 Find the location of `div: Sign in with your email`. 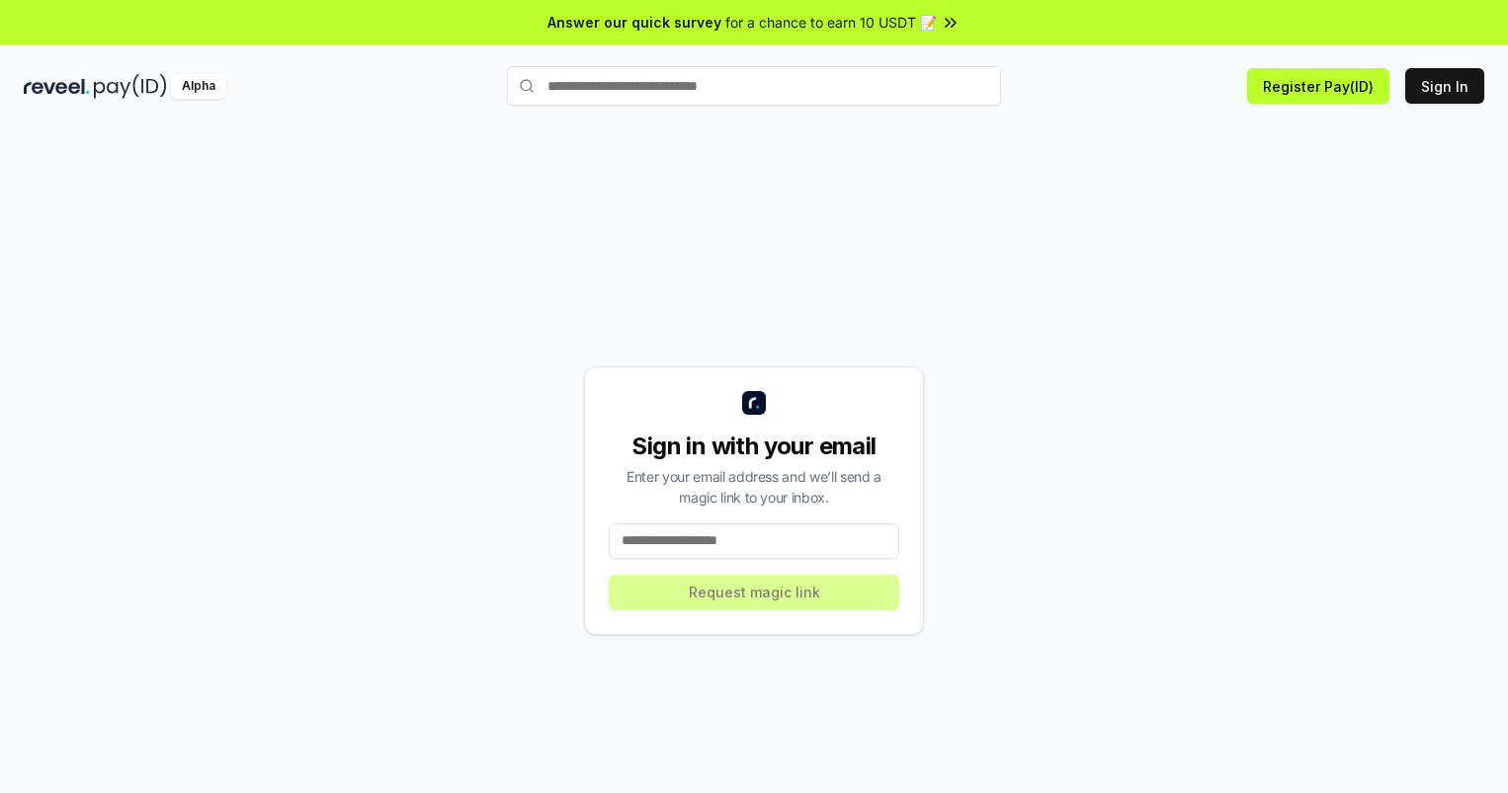

div: Sign in with your email is located at coordinates (754, 447).